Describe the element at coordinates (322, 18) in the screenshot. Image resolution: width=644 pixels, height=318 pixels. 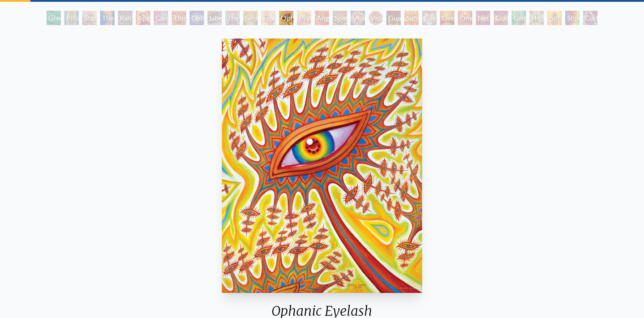
I see `div: Angel Skin` at that location.